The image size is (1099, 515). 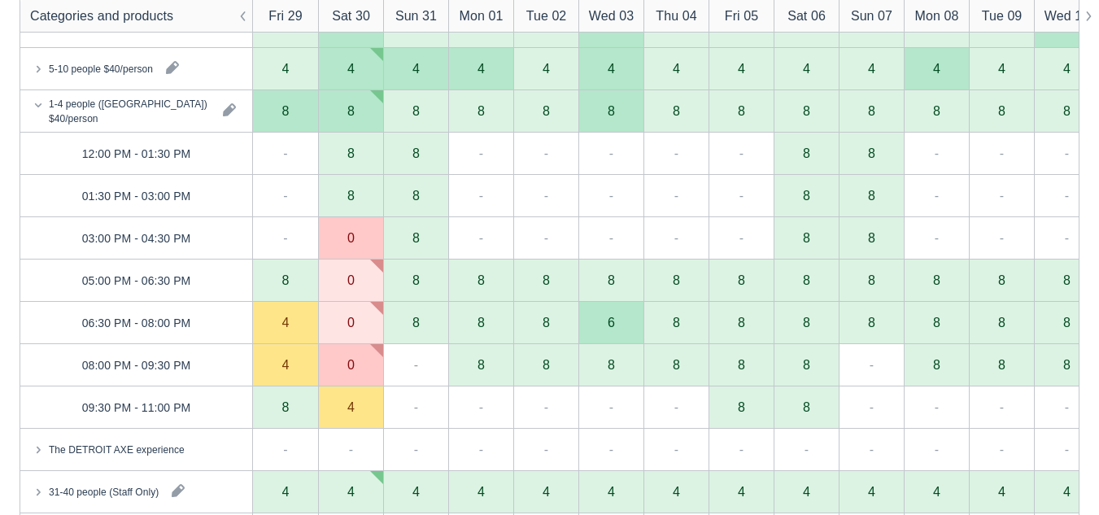 I want to click on div: Categories and products, so click(x=102, y=16).